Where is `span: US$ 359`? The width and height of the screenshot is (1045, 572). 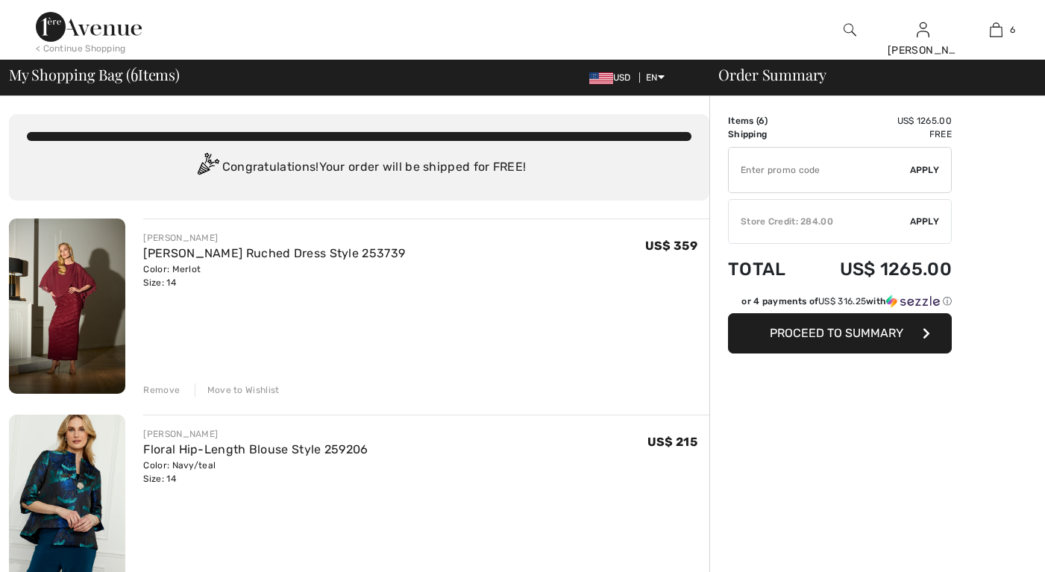 span: US$ 359 is located at coordinates (671, 245).